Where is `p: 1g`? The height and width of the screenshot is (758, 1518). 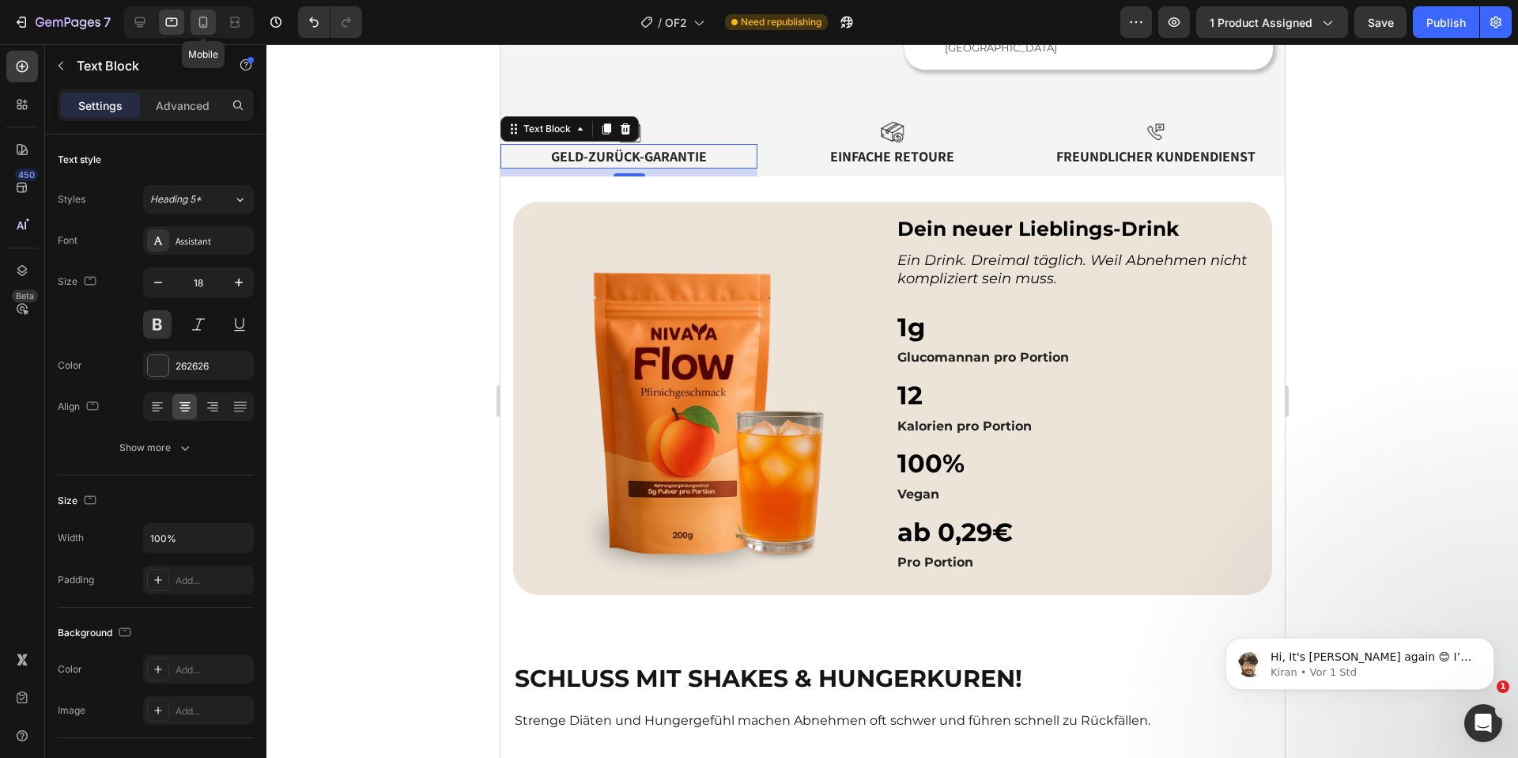
p: 1g is located at coordinates (577, 283).